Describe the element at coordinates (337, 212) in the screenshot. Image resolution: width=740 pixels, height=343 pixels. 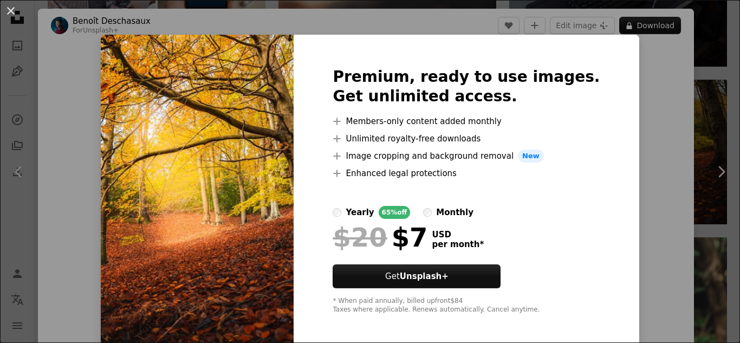
I see `input: yearly65%off` at that location.